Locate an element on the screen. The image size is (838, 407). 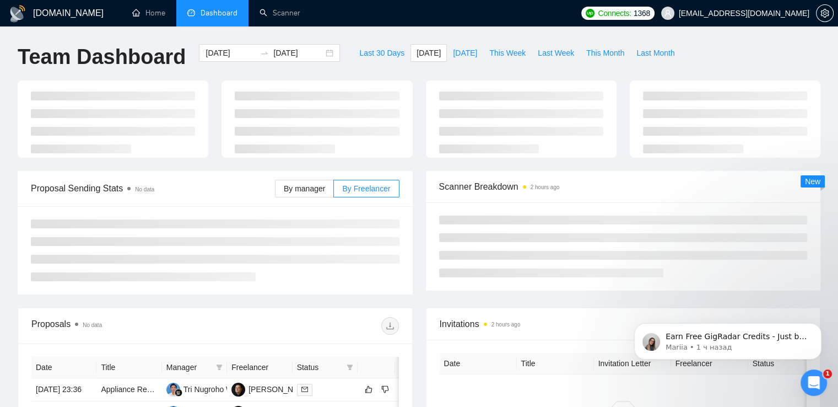
span: Proposal Sending Stats is located at coordinates (153, 188).